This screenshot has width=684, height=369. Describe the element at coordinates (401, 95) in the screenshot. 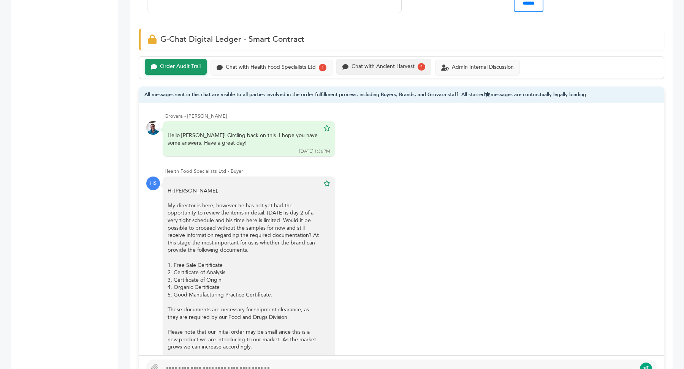

I see `div: All messages sent in this chat are visible to all parties involved in the order fulfillment proce...` at that location.